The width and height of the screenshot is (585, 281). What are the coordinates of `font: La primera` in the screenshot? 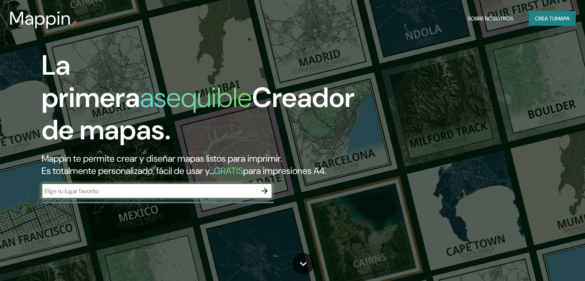 It's located at (91, 81).